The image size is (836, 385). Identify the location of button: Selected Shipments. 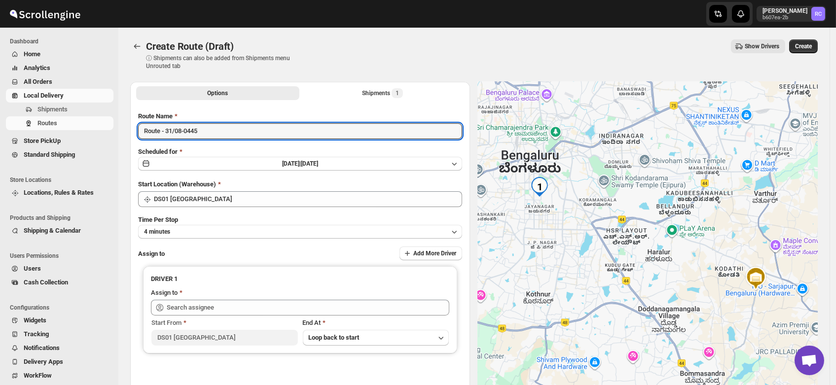
(383, 93).